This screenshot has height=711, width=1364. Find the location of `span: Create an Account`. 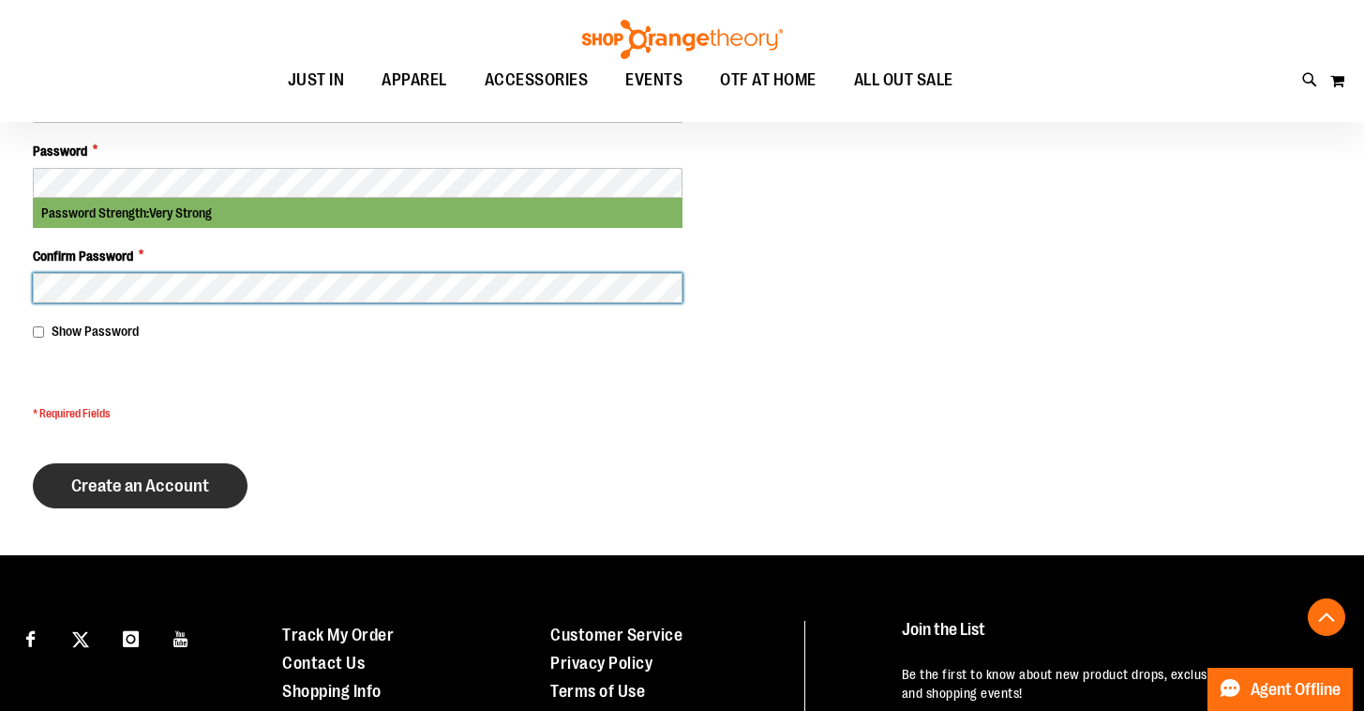

span: Create an Account is located at coordinates (140, 486).